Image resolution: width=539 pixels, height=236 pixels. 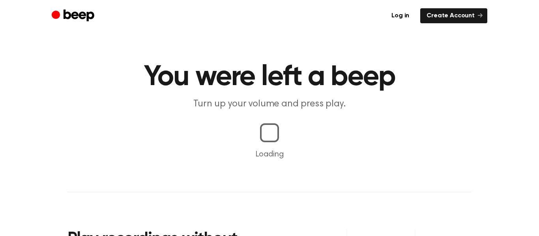 I want to click on a: Beep, so click(x=74, y=16).